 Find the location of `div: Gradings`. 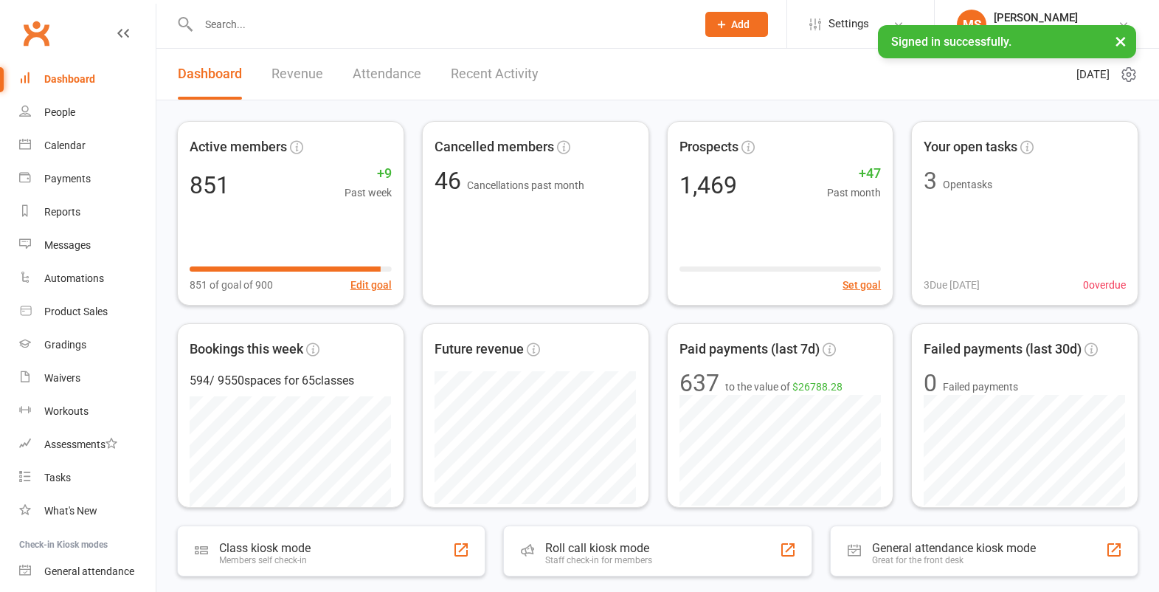

div: Gradings is located at coordinates (65, 345).